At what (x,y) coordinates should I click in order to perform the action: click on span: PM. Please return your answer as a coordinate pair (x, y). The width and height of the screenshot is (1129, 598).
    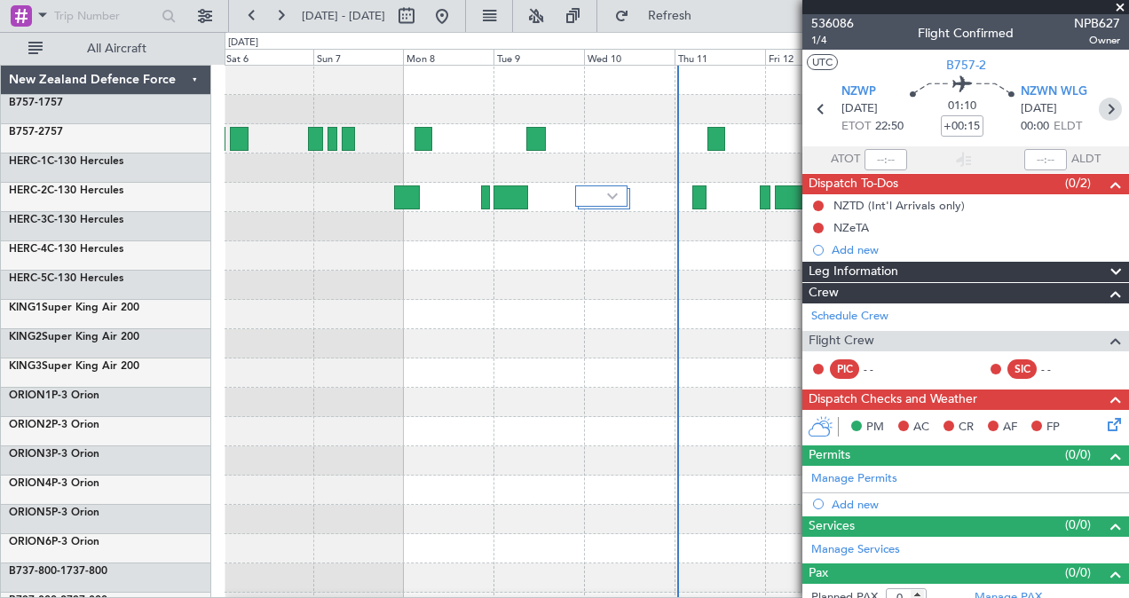
    Looking at the image, I should click on (875, 428).